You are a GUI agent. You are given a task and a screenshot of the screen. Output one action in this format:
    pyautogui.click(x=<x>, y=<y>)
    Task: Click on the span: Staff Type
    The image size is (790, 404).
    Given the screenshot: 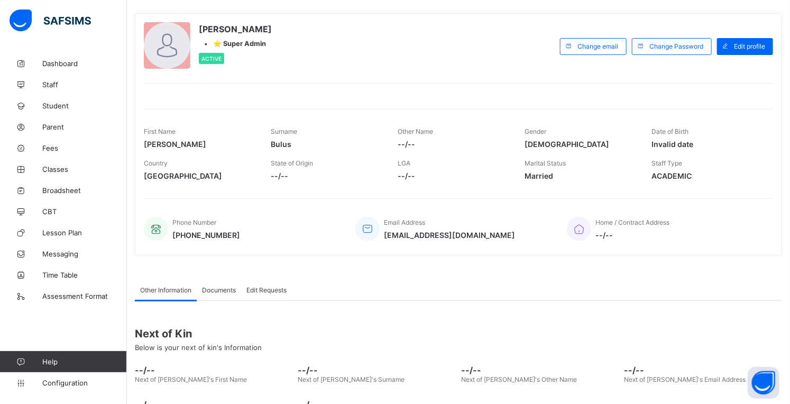 What is the action you would take?
    pyautogui.click(x=667, y=163)
    